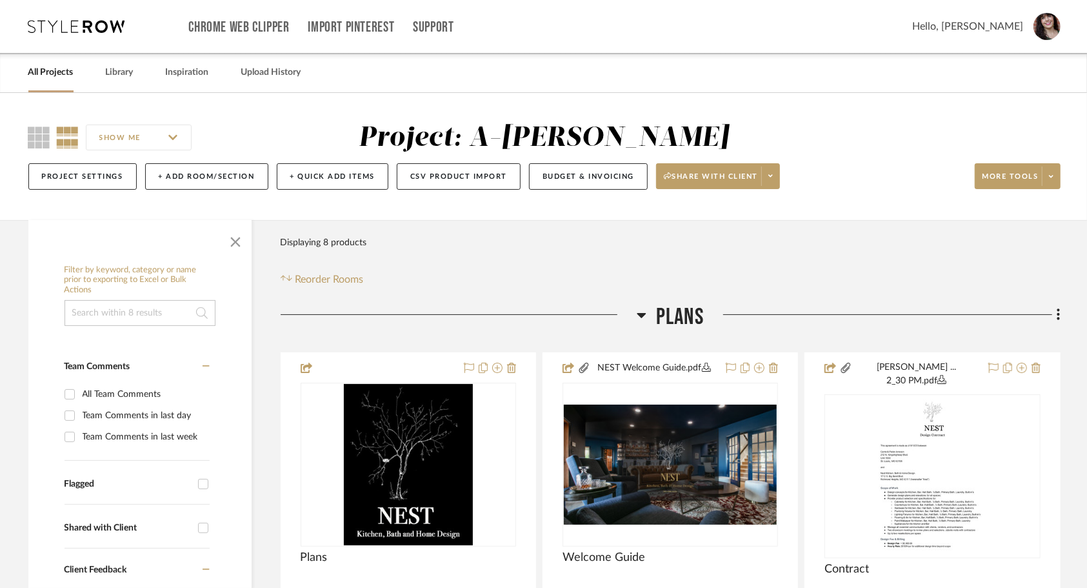  I want to click on div: All Team Comments, so click(145, 394).